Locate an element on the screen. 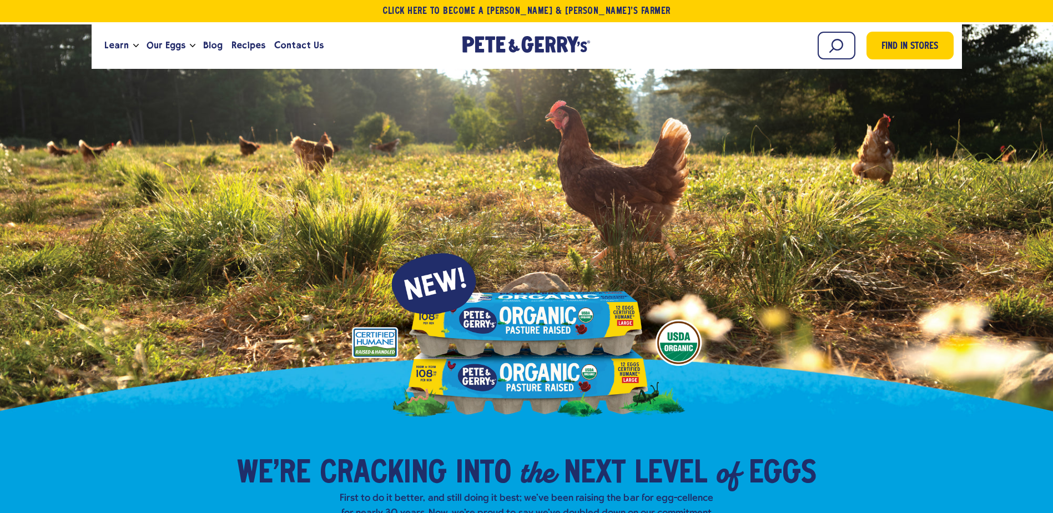 The image size is (1053, 513). em: of is located at coordinates (728, 472).